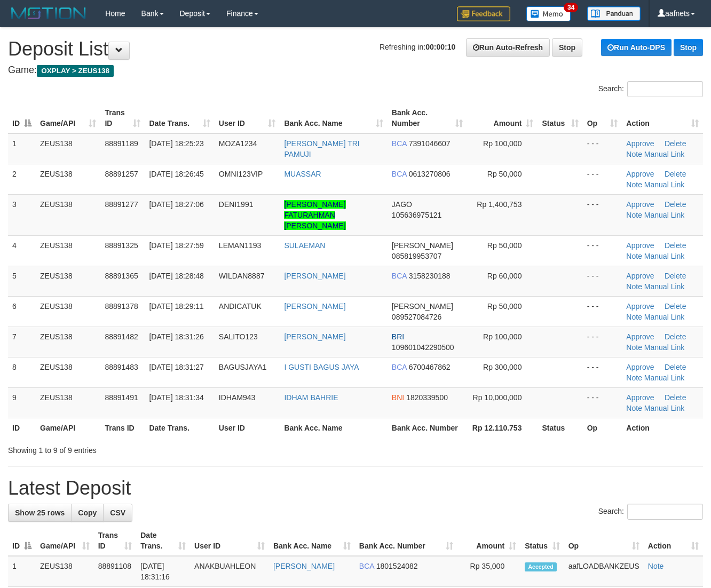 This screenshot has height=588, width=711. What do you see at coordinates (397, 337) in the screenshot?
I see `span: BRI` at bounding box center [397, 337].